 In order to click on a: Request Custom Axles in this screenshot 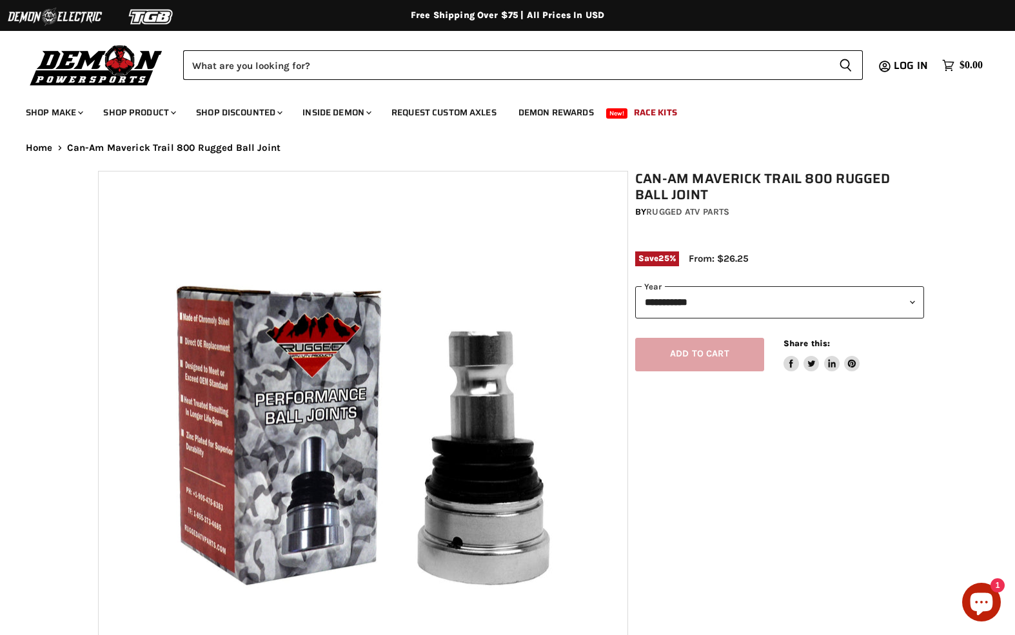, I will do `click(444, 112)`.